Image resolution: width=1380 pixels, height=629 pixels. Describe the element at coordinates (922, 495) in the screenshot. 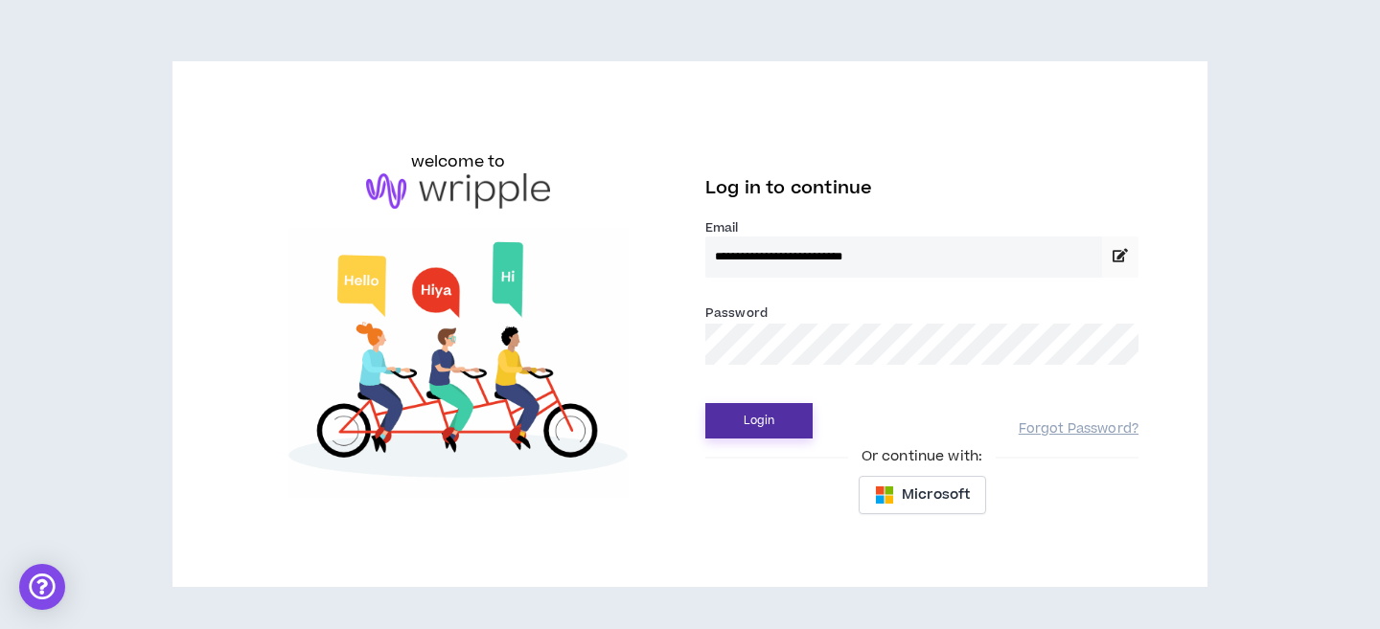

I see `button: Microsoft` at that location.